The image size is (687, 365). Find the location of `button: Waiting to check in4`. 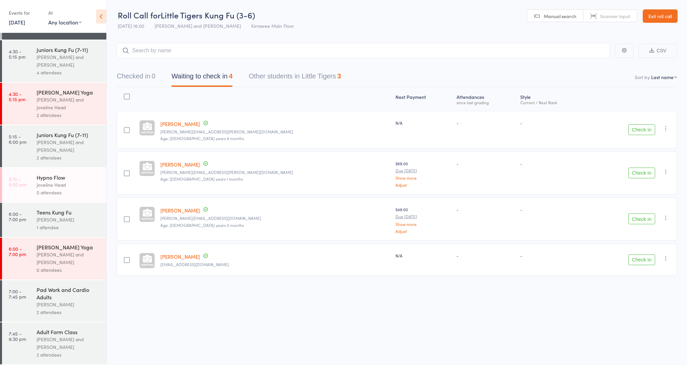

button: Waiting to check in4 is located at coordinates (202, 78).